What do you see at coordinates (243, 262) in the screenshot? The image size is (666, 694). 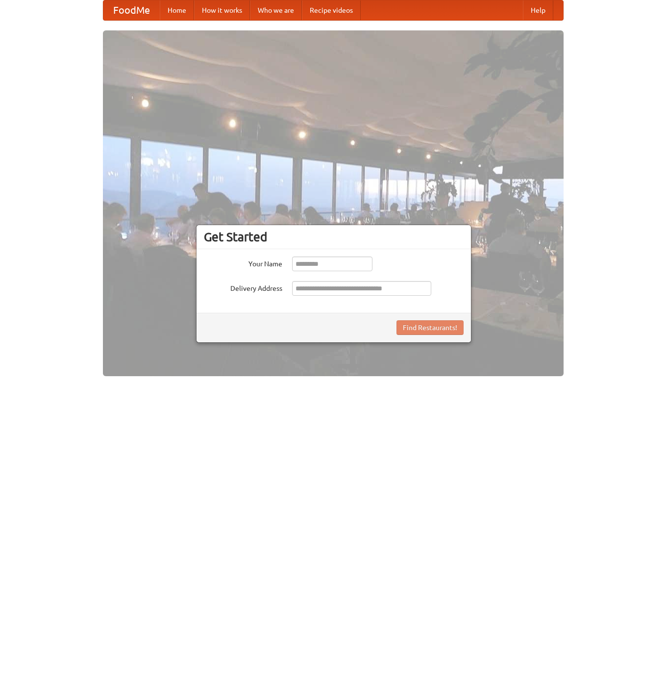 I see `label: Your Name` at bounding box center [243, 262].